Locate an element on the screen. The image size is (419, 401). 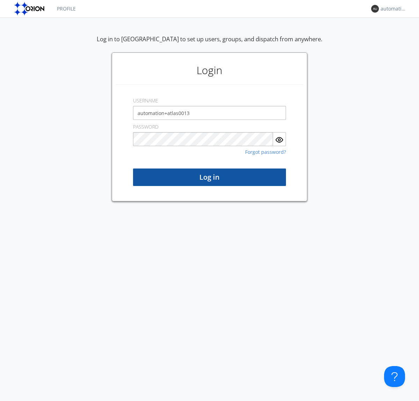
img: orion-labs-logo.svg is located at coordinates (30, 9).